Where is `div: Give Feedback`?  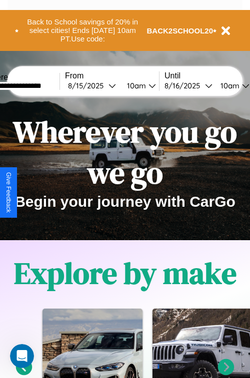
div: Give Feedback is located at coordinates (8, 192).